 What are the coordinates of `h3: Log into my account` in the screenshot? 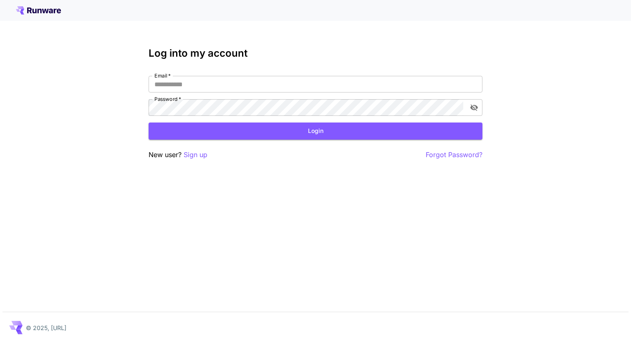 It's located at (315, 53).